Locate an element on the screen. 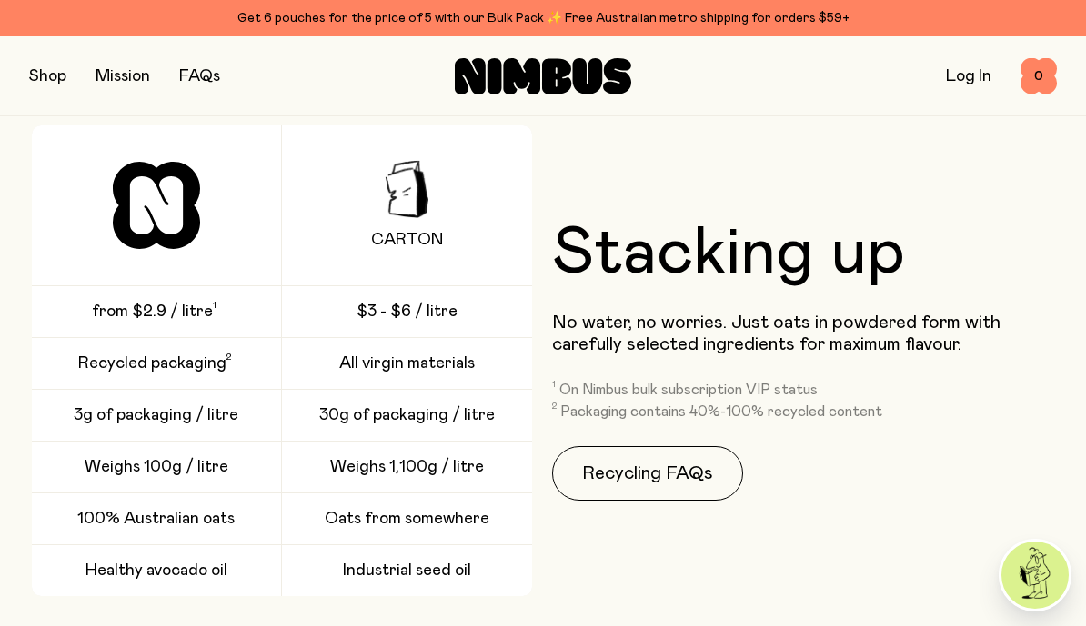 This screenshot has height=626, width=1086. a: Log In is located at coordinates (968, 76).